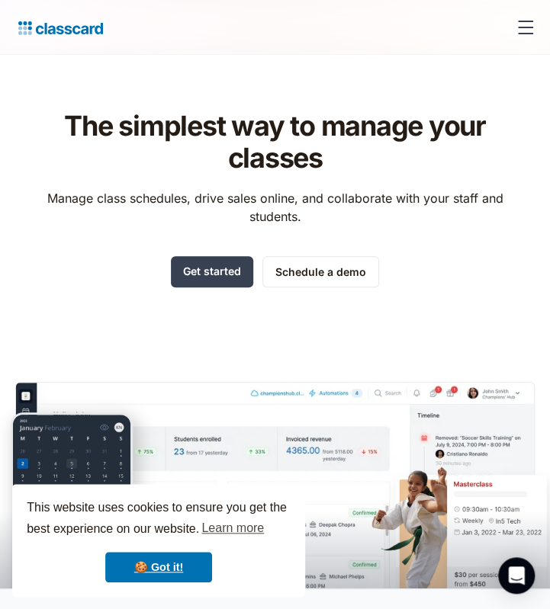  I want to click on p: Manage class schedules, drive sales online, and collaborate with your staff and students., so click(274, 207).